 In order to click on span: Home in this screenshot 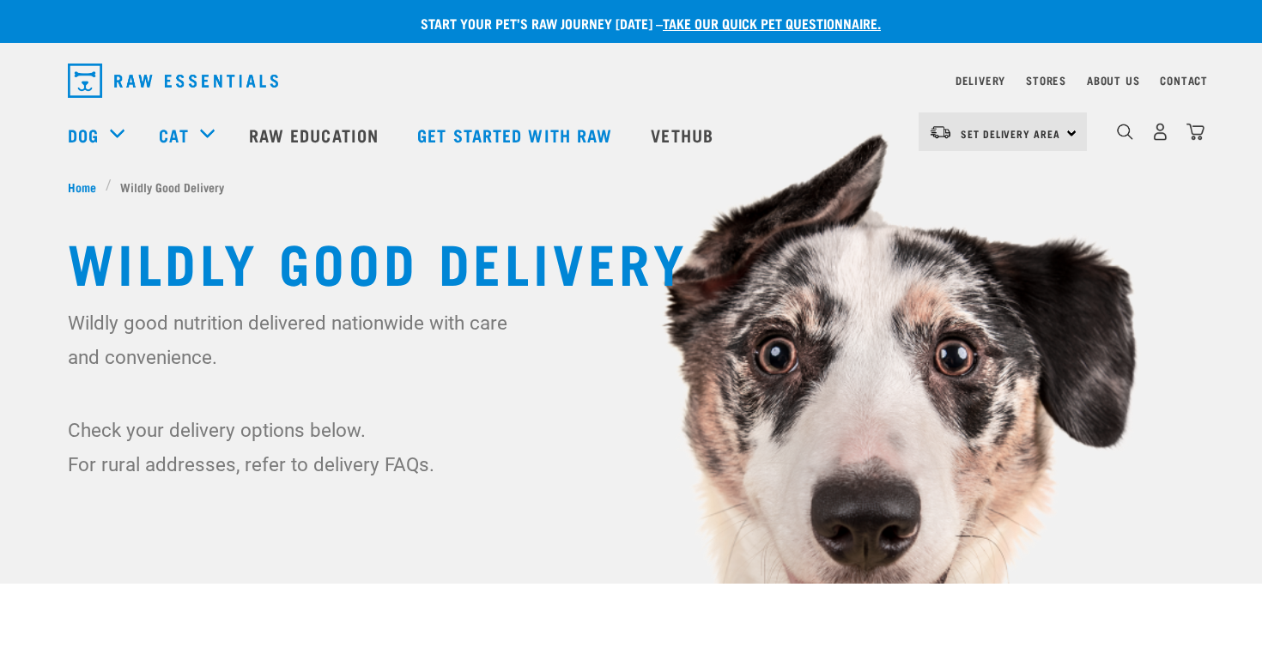, I will do `click(82, 186)`.